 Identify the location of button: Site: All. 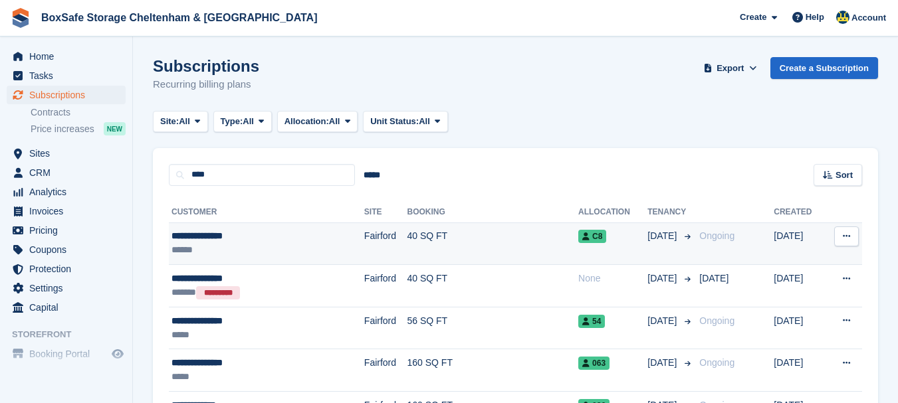
(180, 122).